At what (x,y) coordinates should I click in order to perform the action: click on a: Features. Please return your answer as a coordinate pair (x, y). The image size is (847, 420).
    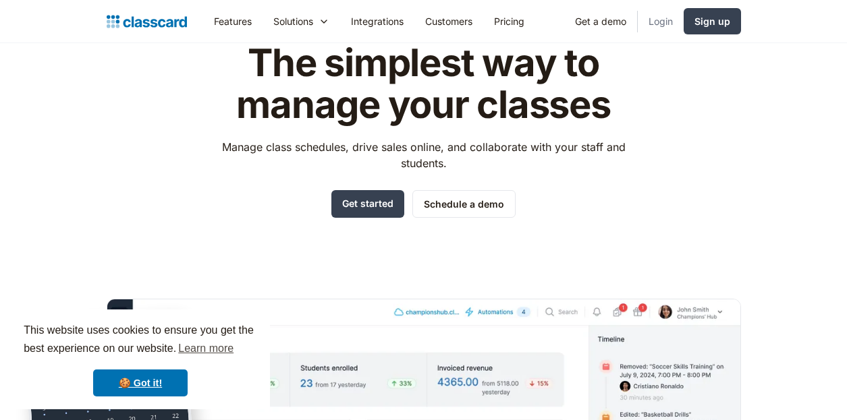
    Looking at the image, I should click on (233, 21).